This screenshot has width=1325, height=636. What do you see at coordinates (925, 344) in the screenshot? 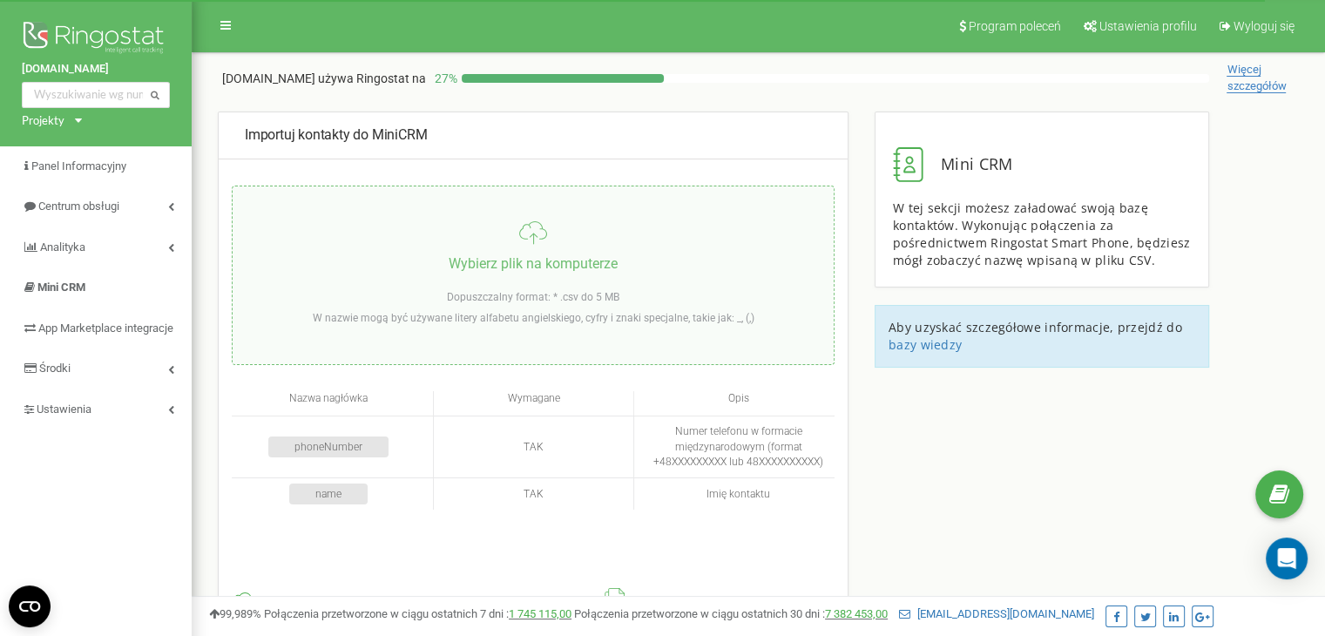
I see `a: bazy wiedzy` at bounding box center [925, 344].